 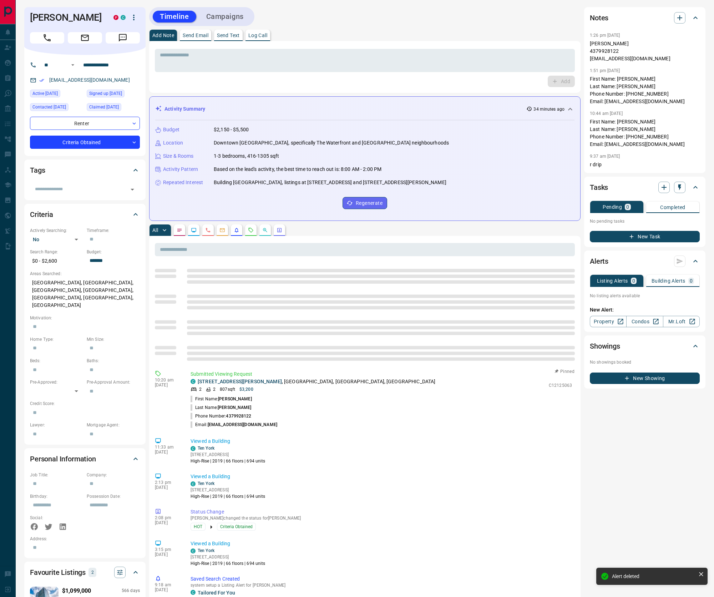 I want to click on p: Beds:, so click(x=56, y=361).